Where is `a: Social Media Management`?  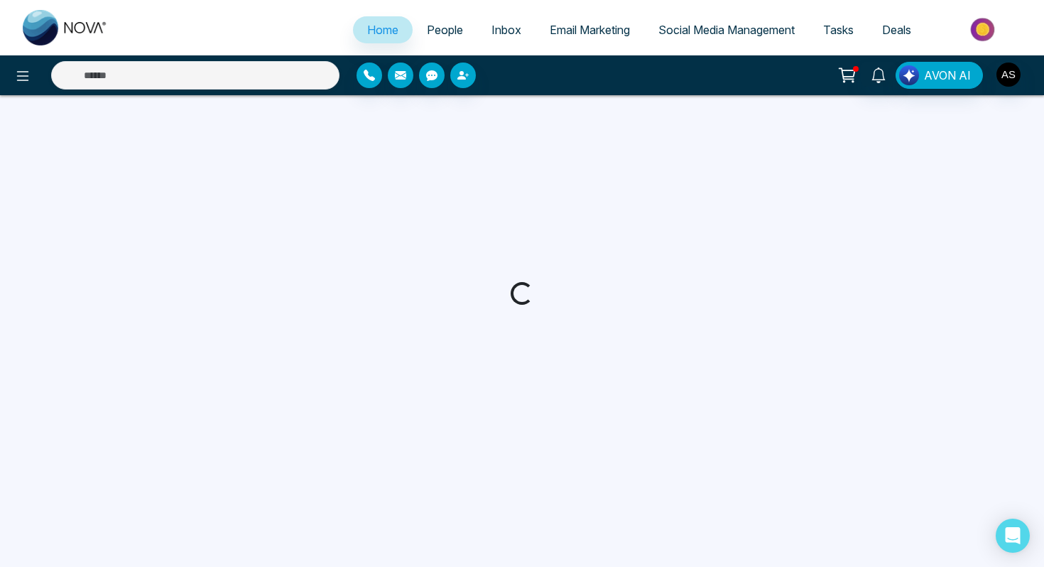 a: Social Media Management is located at coordinates (727, 30).